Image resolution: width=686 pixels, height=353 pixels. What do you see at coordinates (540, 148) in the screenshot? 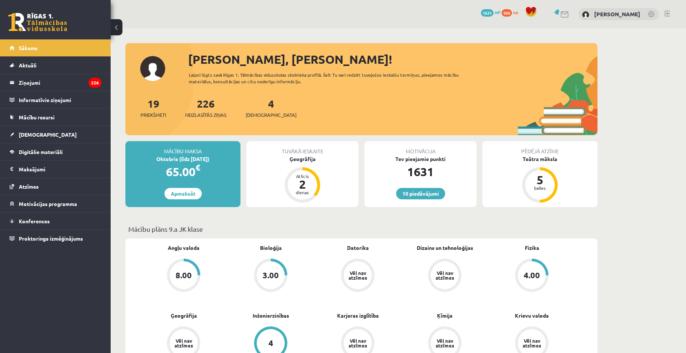
I see `div: Pēdējā atzīme` at bounding box center [540, 148].